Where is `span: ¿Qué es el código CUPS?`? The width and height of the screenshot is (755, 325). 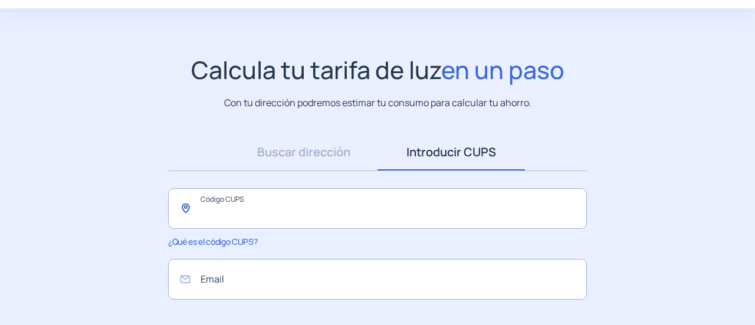 span: ¿Qué es el código CUPS? is located at coordinates (212, 241).